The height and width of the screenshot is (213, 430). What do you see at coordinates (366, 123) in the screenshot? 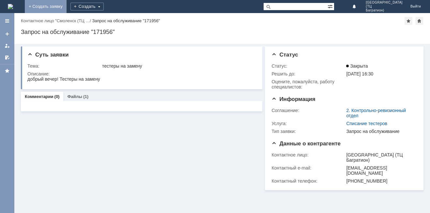
I see `a: Списание тестеров` at bounding box center [366, 123].